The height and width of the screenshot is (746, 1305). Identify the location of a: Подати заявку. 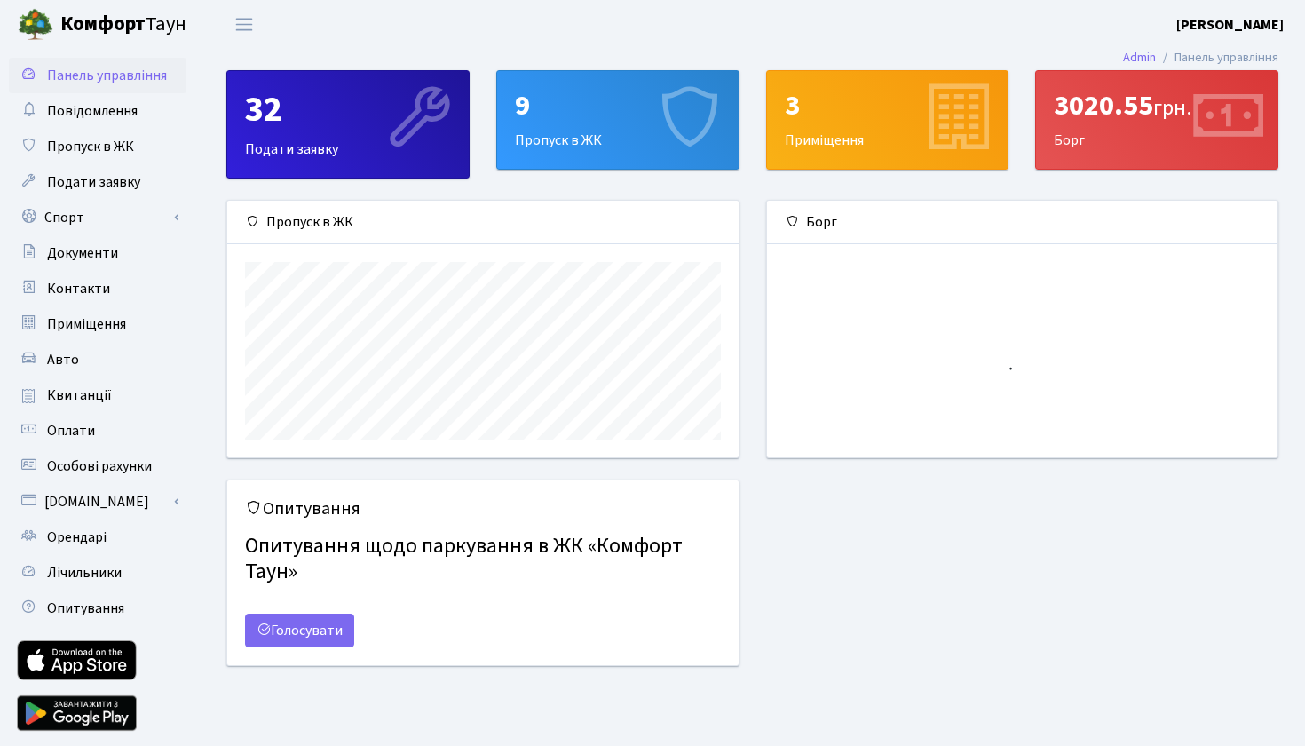
(98, 182).